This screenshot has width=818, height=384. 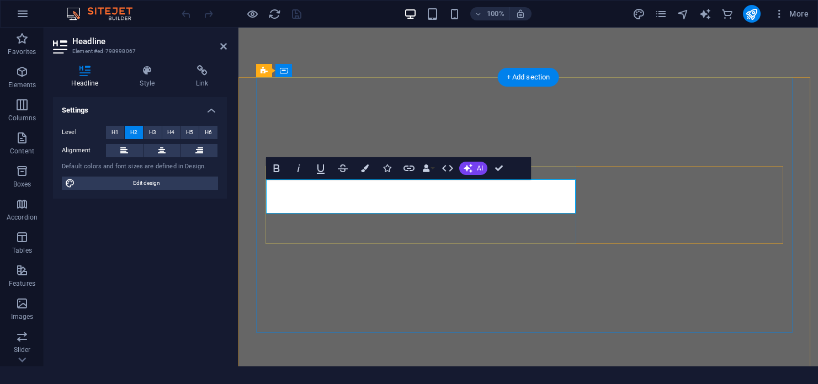 What do you see at coordinates (134, 132) in the screenshot?
I see `button: H2` at bounding box center [134, 132].